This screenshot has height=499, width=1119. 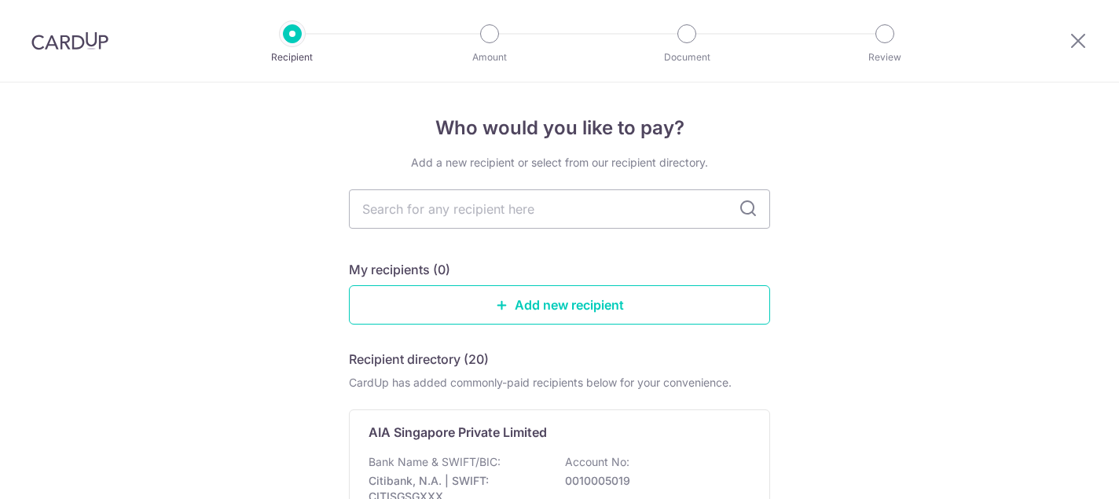 I want to click on p: Bank Name & SWIFT/BIC:, so click(x=435, y=462).